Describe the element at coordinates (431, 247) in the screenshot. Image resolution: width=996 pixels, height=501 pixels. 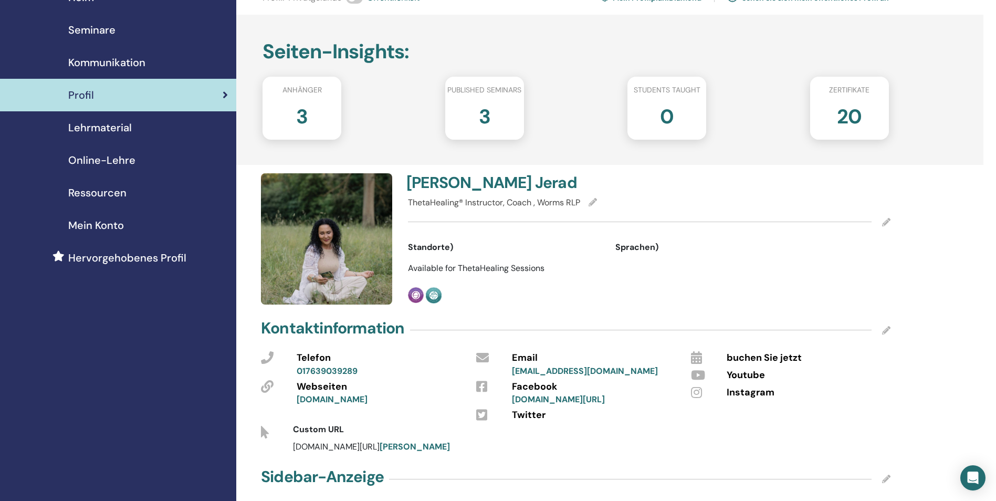
I see `span: Standorte)` at that location.